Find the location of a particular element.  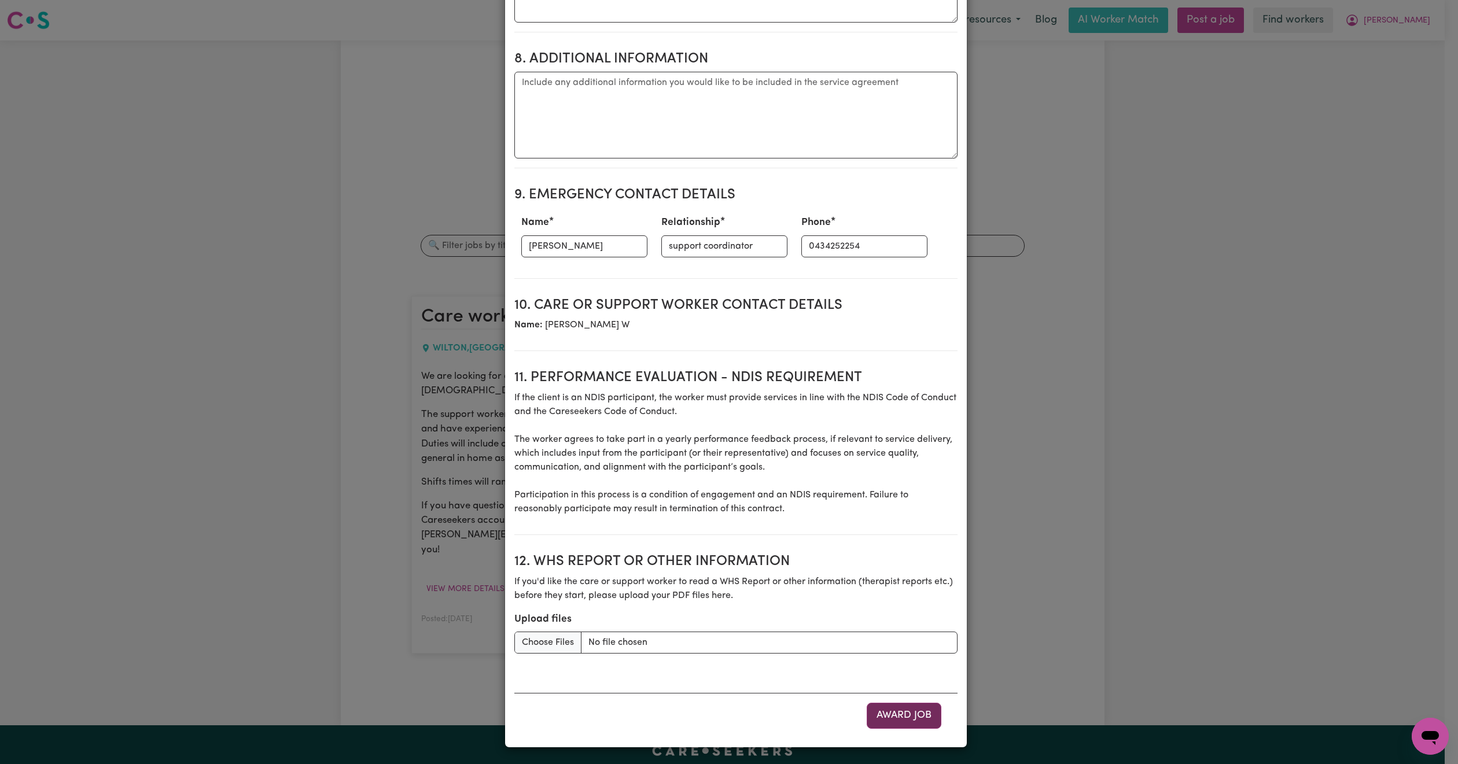

h2: 10. Care or support worker contact details is located at coordinates (736, 305).